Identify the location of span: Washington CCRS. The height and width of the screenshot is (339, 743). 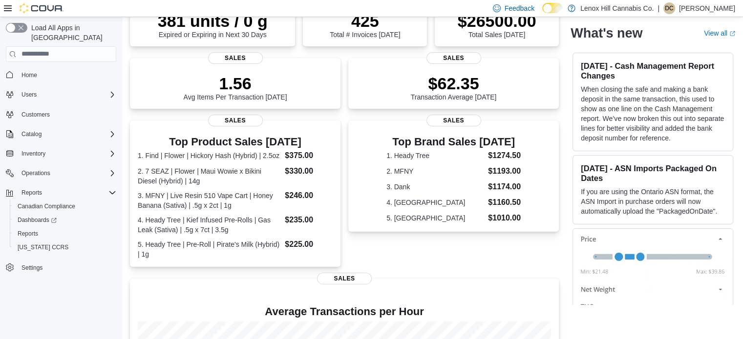
(65, 248).